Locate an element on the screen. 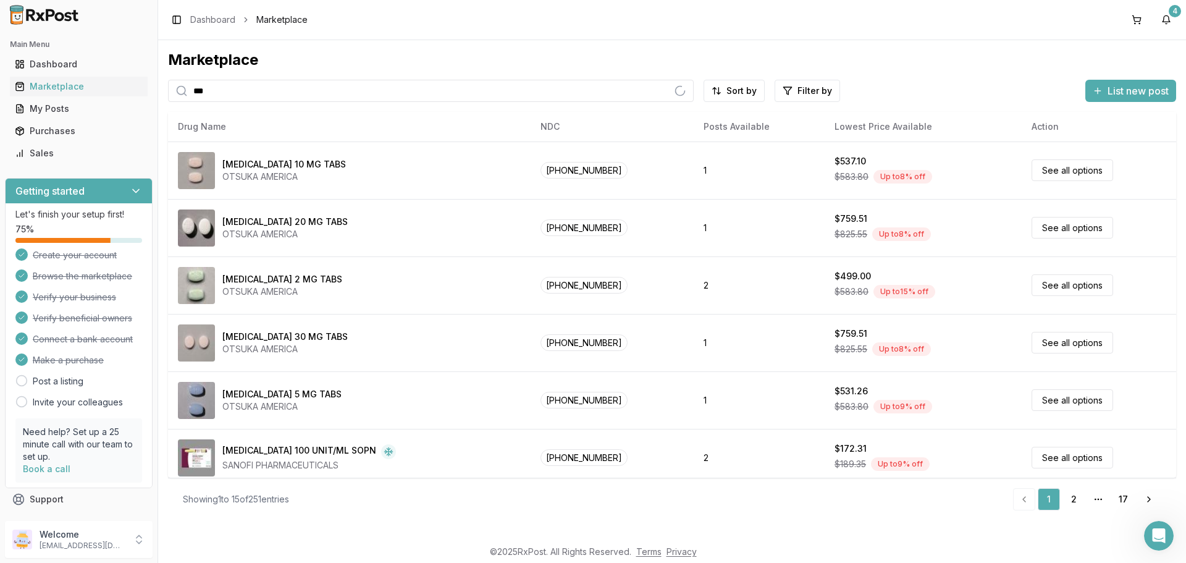  button: My Posts is located at coordinates (78, 109).